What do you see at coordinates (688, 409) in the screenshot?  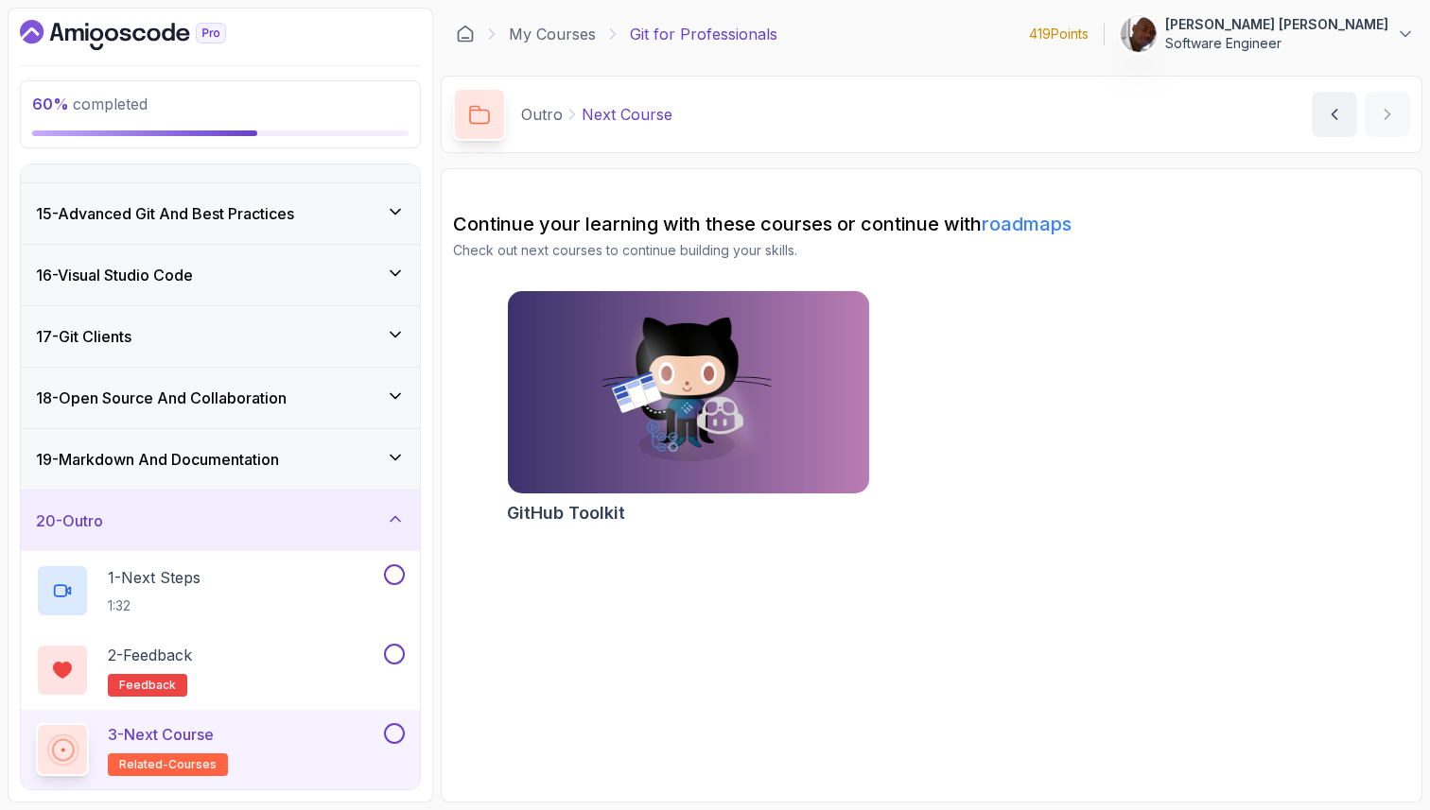 I see `a: GitHub Toolkit cardGitHub Toolkit` at bounding box center [688, 409].